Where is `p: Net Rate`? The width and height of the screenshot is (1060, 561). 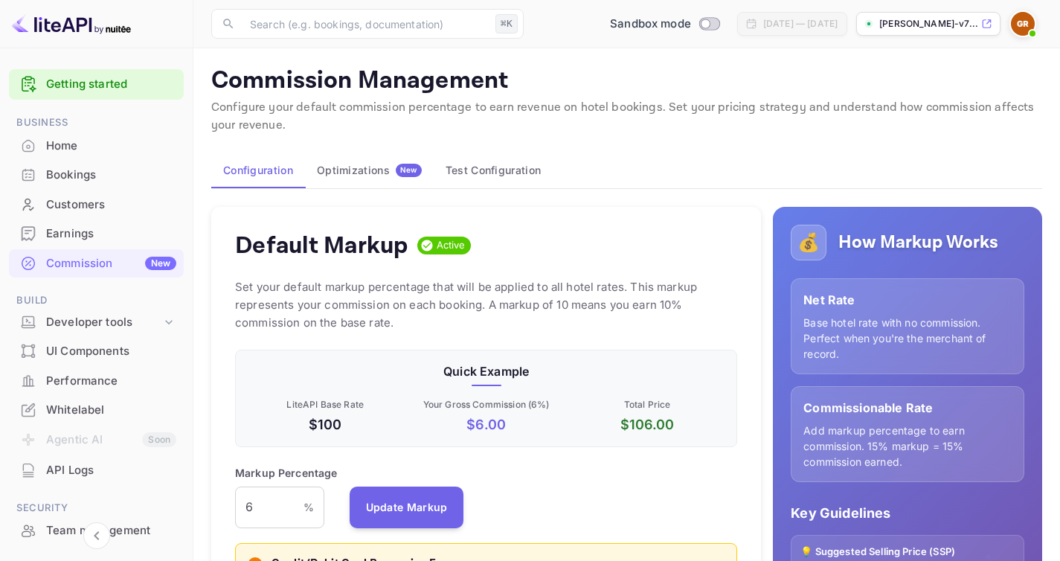 p: Net Rate is located at coordinates (908, 300).